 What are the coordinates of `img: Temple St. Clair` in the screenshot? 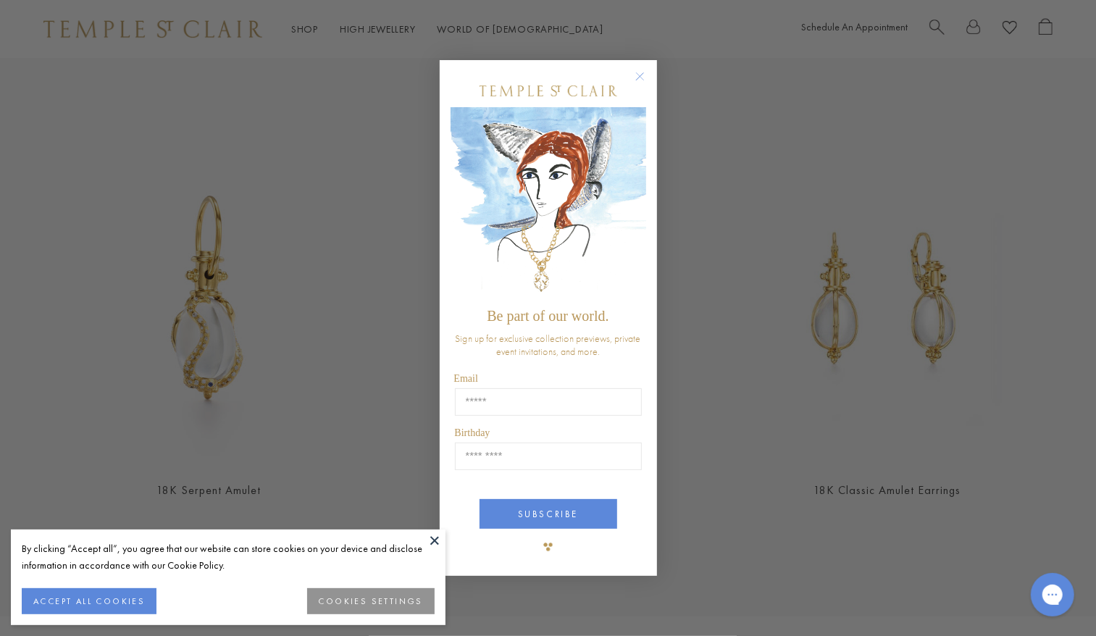 It's located at (548, 91).